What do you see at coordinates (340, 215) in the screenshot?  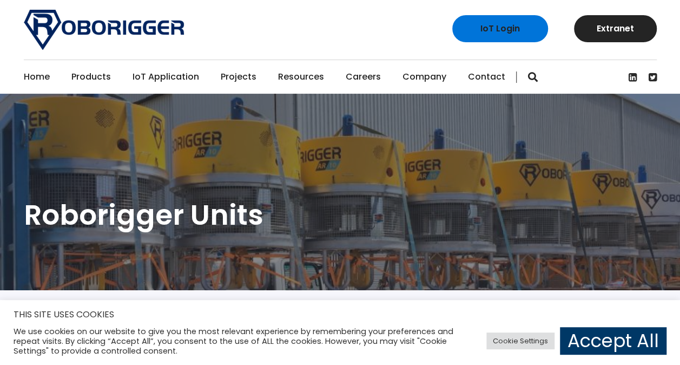 I see `h1: Roborigger Units` at bounding box center [340, 215].